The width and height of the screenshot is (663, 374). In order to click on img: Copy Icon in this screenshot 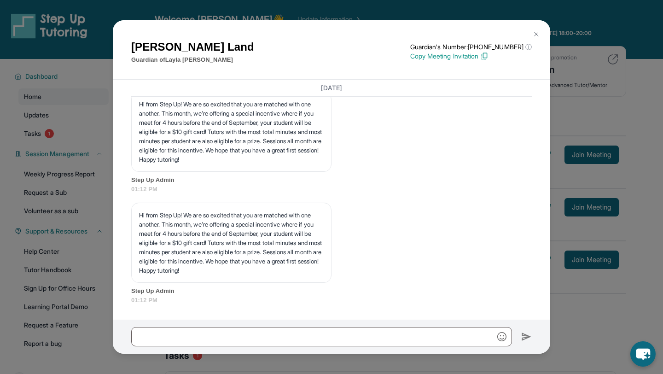, I will do `click(484, 56)`.